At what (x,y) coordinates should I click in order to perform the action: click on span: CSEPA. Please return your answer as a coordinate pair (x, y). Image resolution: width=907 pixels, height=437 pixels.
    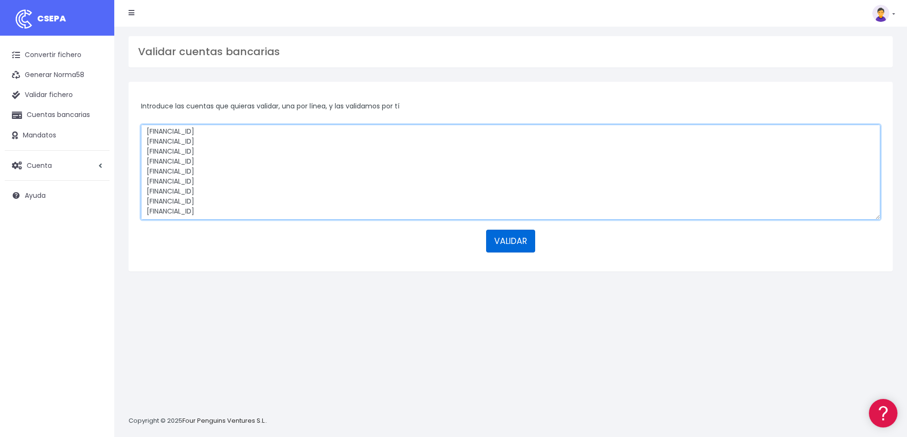
    Looking at the image, I should click on (51, 18).